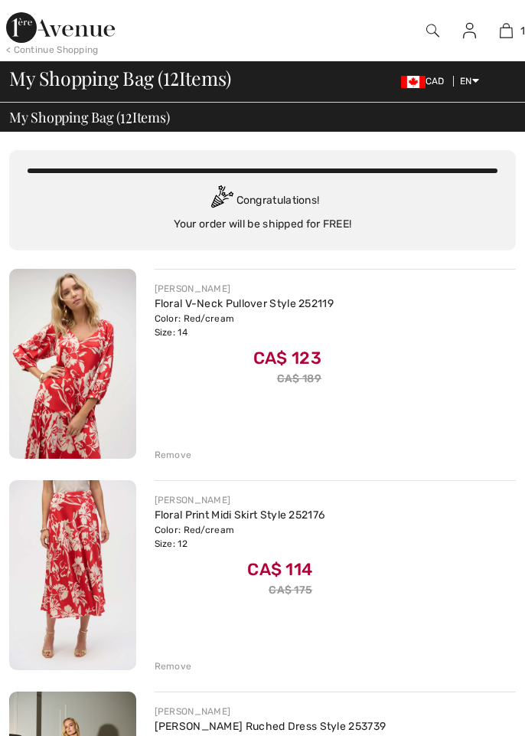 The image size is (525, 736). Describe the element at coordinates (52, 50) in the screenshot. I see `div: < Continue Shopping` at that location.